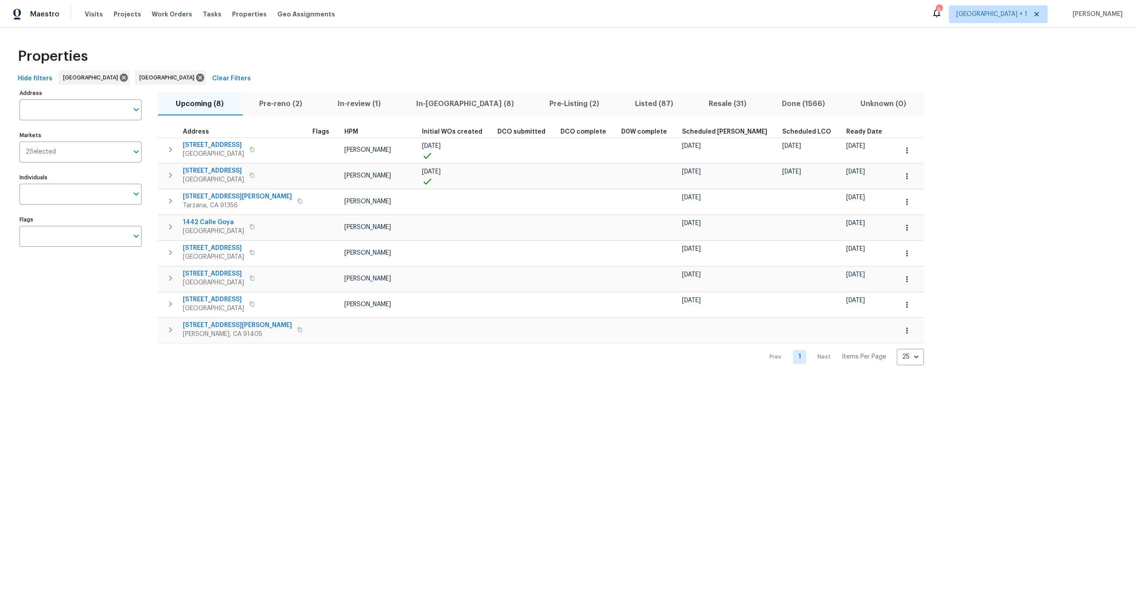 The width and height of the screenshot is (1136, 600). I want to click on a: Goto page 1, so click(800, 357).